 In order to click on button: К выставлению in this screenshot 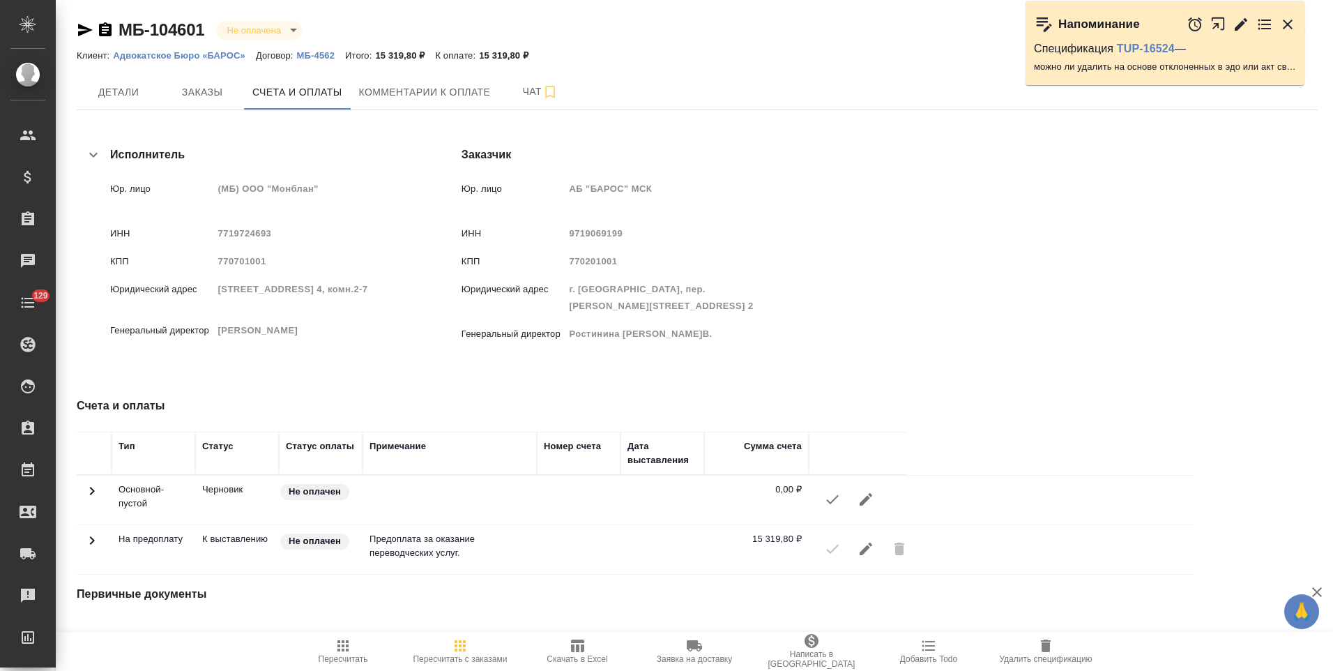, I will do `click(832, 499)`.